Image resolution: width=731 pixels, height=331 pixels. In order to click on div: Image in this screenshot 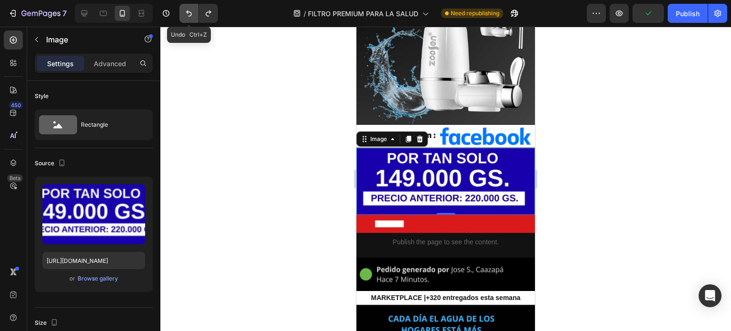, I will do `click(22, 112)`.